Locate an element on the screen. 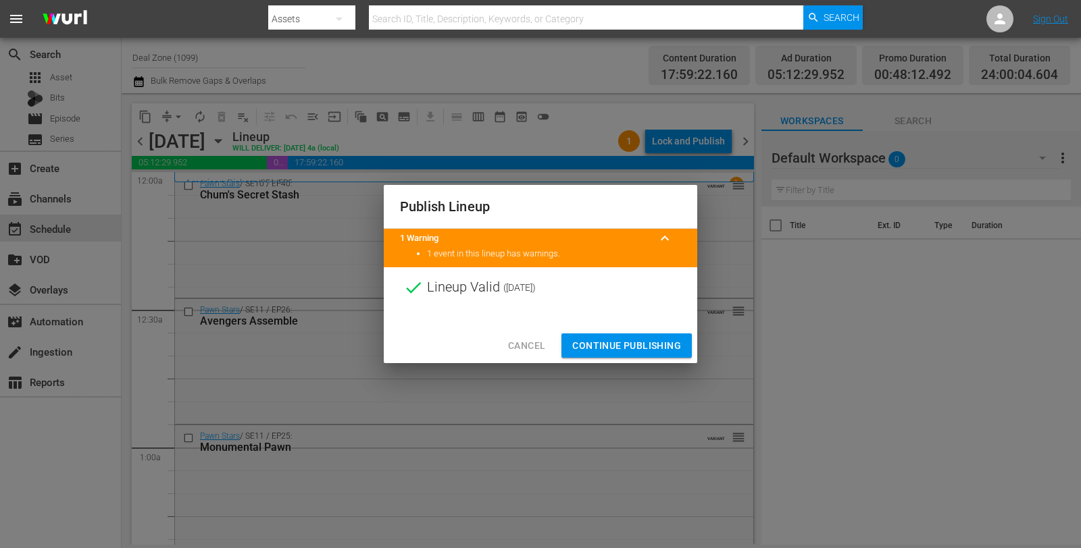  button: keyboard_arrow_up is located at coordinates (665, 238).